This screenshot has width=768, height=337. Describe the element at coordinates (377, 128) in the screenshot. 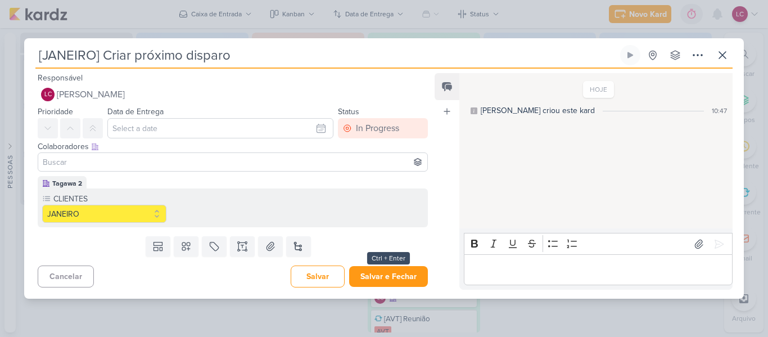

I see `div: In Progress` at that location.